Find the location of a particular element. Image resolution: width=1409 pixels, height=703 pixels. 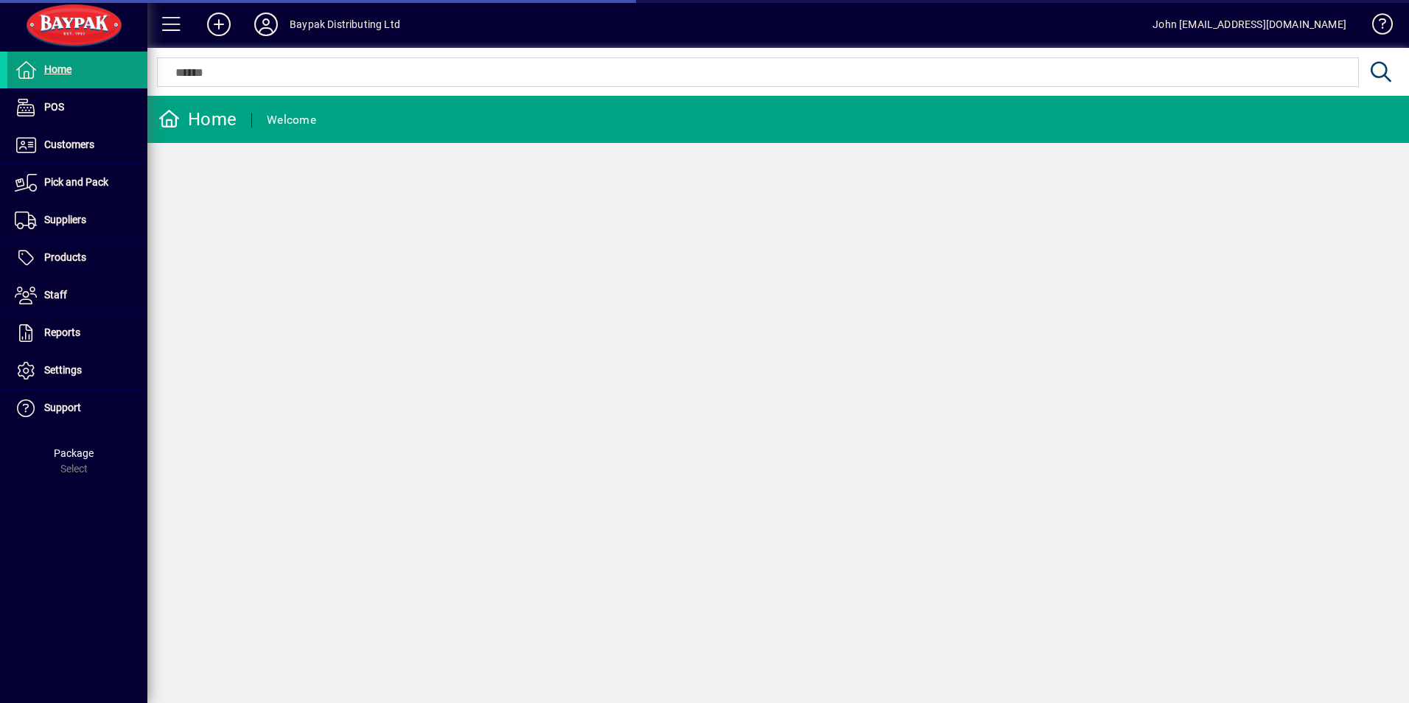

a: Customers is located at coordinates (77, 145).